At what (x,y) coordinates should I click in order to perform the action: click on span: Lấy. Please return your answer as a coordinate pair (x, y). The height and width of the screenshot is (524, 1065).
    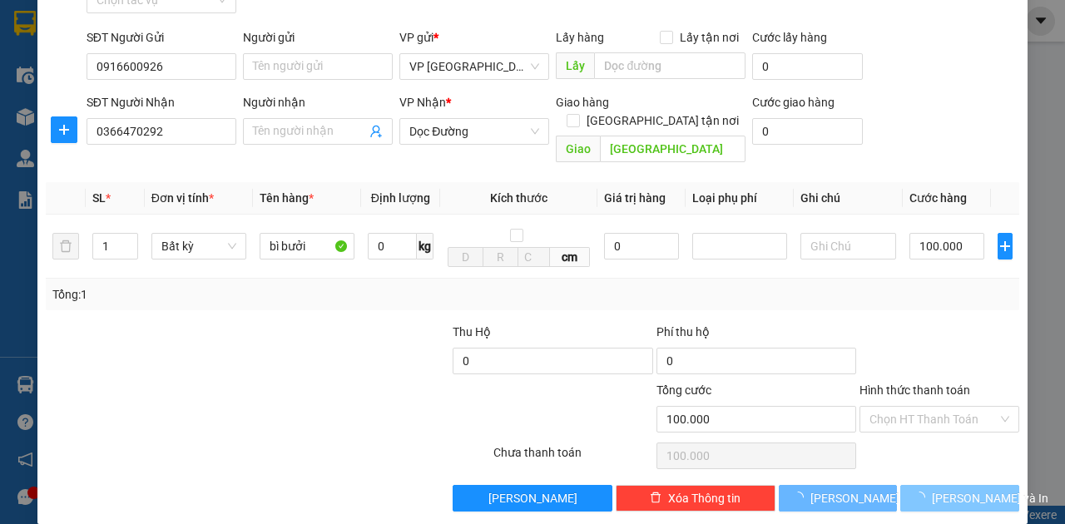
    Looking at the image, I should click on (575, 66).